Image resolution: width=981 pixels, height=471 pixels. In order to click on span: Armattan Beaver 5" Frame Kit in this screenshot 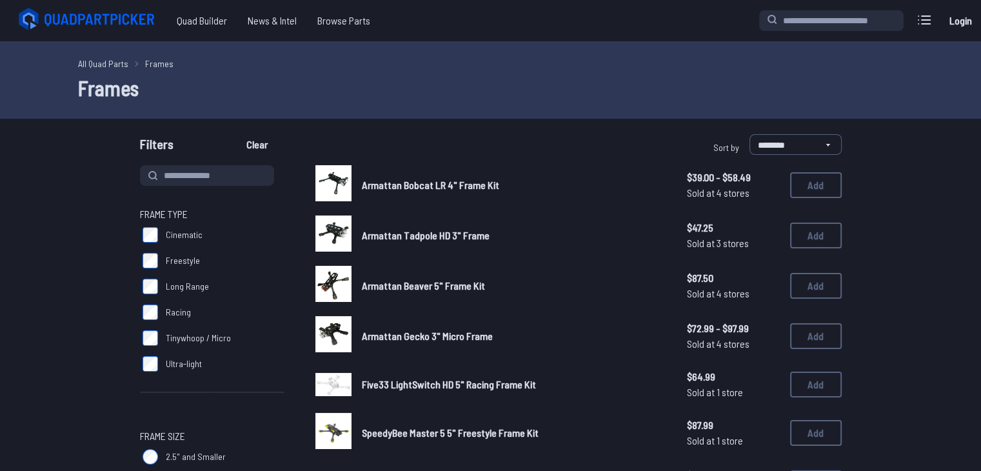, I will do `click(423, 285)`.